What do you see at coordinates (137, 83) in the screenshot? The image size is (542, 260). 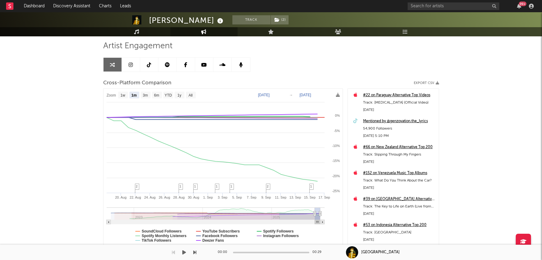 I see `span: Cross-Platform Comparison` at bounding box center [137, 83].